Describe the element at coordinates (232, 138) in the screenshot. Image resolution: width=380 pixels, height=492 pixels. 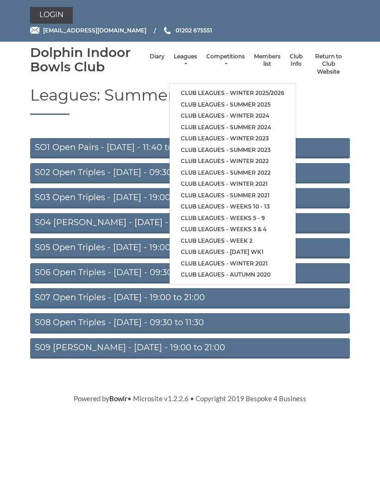
I see `a: Club leagues - Winter 2023` at that location.